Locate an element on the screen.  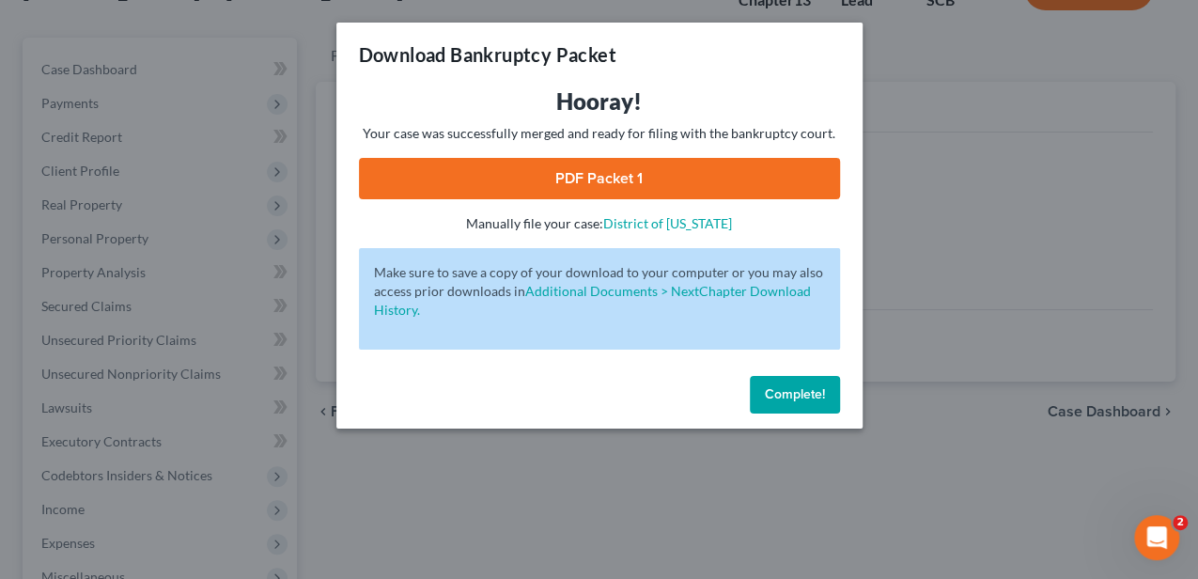
a: Additional Documents > NextChapter Download History. is located at coordinates (592, 300).